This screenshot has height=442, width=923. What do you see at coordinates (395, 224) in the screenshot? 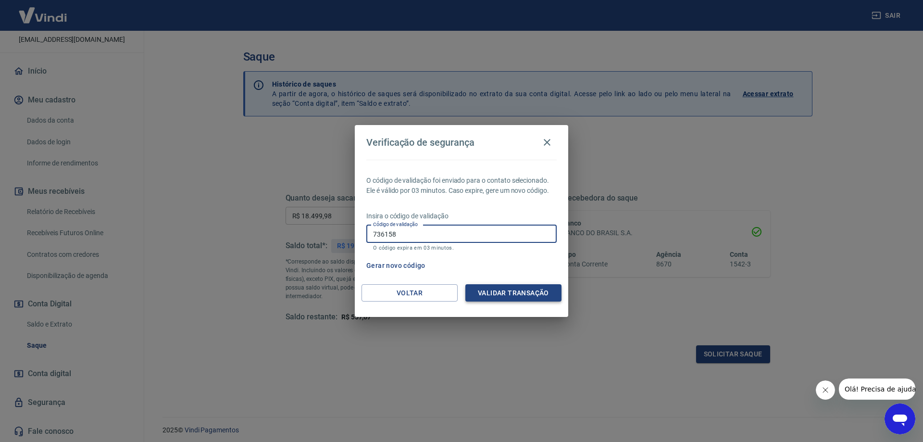
I see `label: Código de validação` at bounding box center [395, 224].